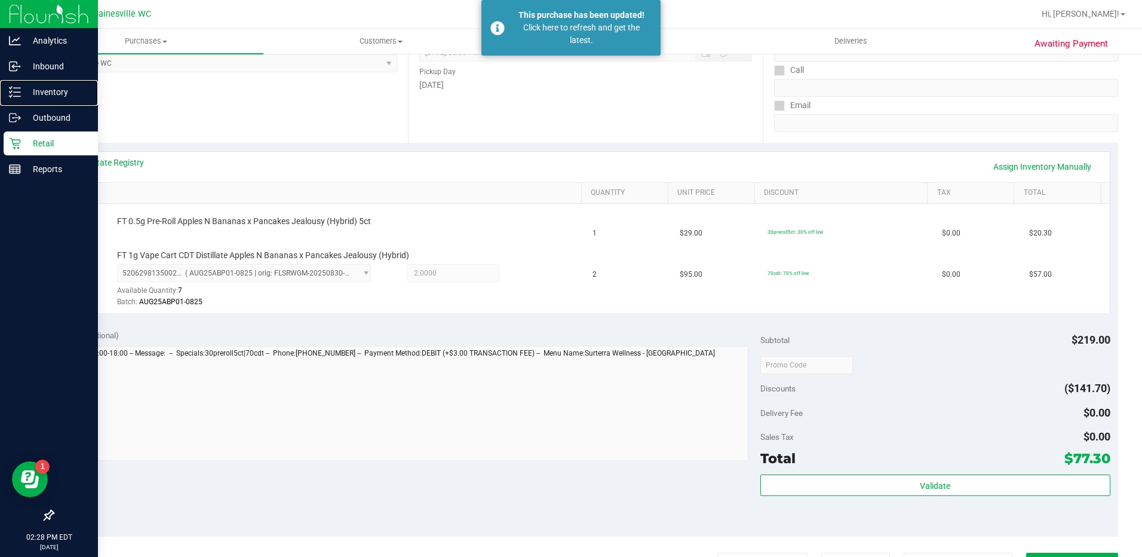 The image size is (1142, 557). Describe the element at coordinates (15, 41) in the screenshot. I see `inline-svg: Analytics` at that location.